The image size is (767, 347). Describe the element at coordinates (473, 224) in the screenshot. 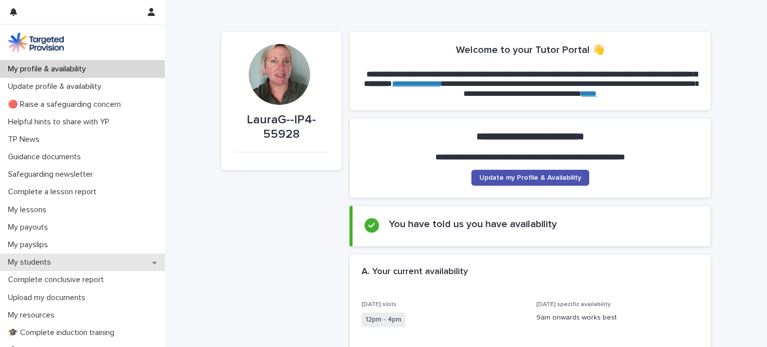

I see `h2: You have told us you have availability` at that location.